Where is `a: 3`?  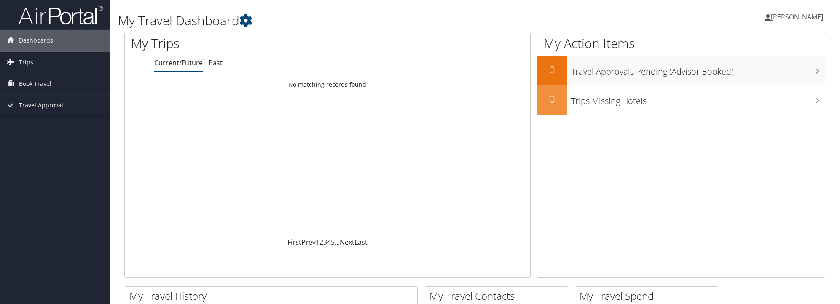 a: 3 is located at coordinates (325, 242).